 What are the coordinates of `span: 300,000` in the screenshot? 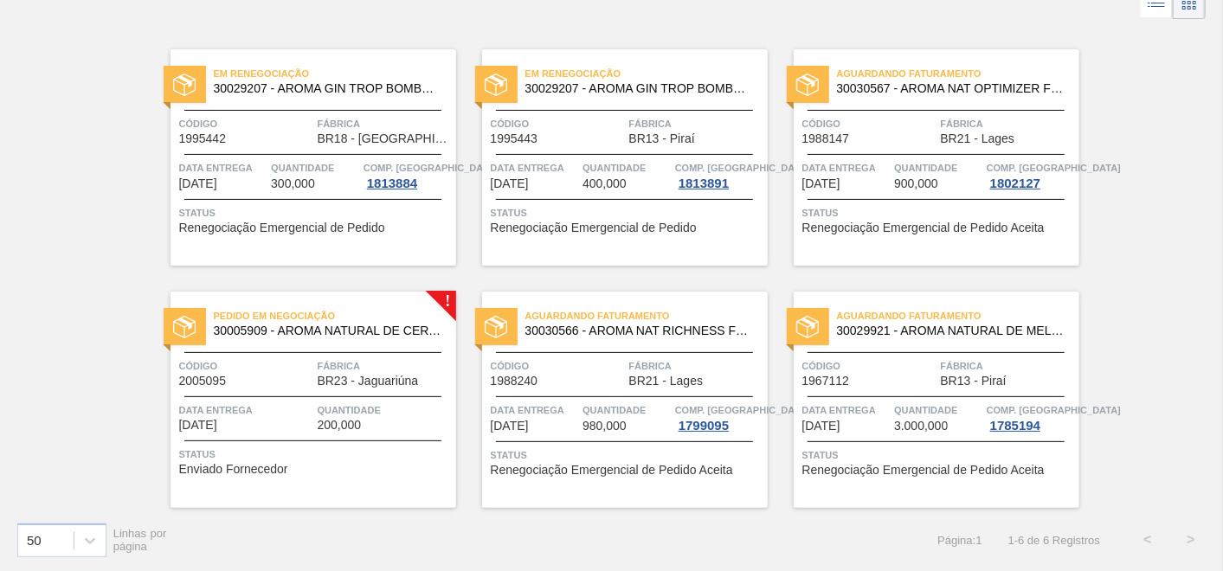 It's located at (293, 184).